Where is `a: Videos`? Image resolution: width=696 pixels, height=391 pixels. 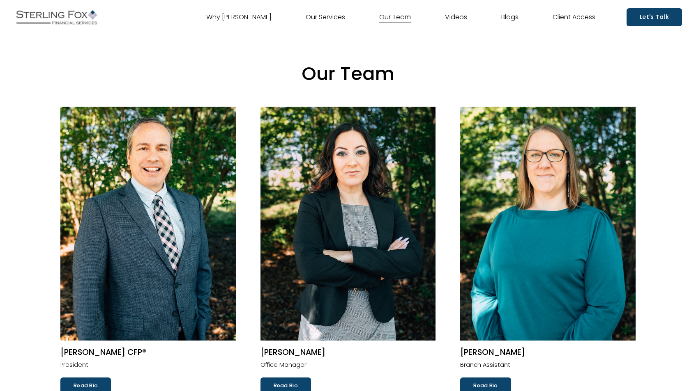
a: Videos is located at coordinates (456, 17).